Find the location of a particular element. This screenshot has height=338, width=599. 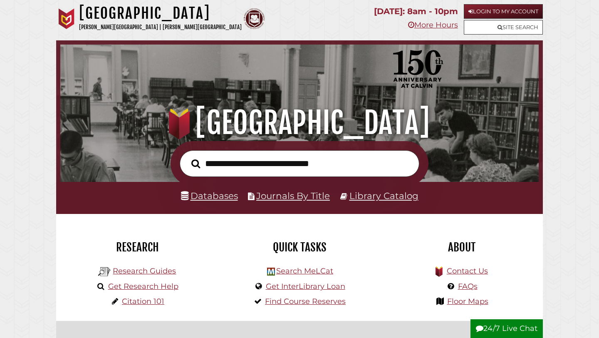

a: Login to My Account is located at coordinates (503, 11).